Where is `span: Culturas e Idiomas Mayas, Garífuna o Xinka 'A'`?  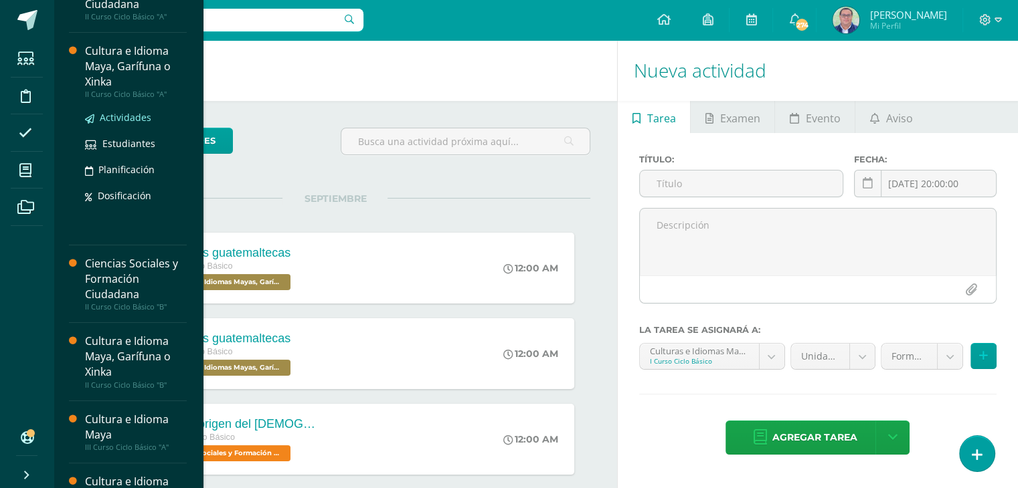
span: Culturas e Idiomas Mayas, Garífuna o Xinka 'A' is located at coordinates (223, 368).